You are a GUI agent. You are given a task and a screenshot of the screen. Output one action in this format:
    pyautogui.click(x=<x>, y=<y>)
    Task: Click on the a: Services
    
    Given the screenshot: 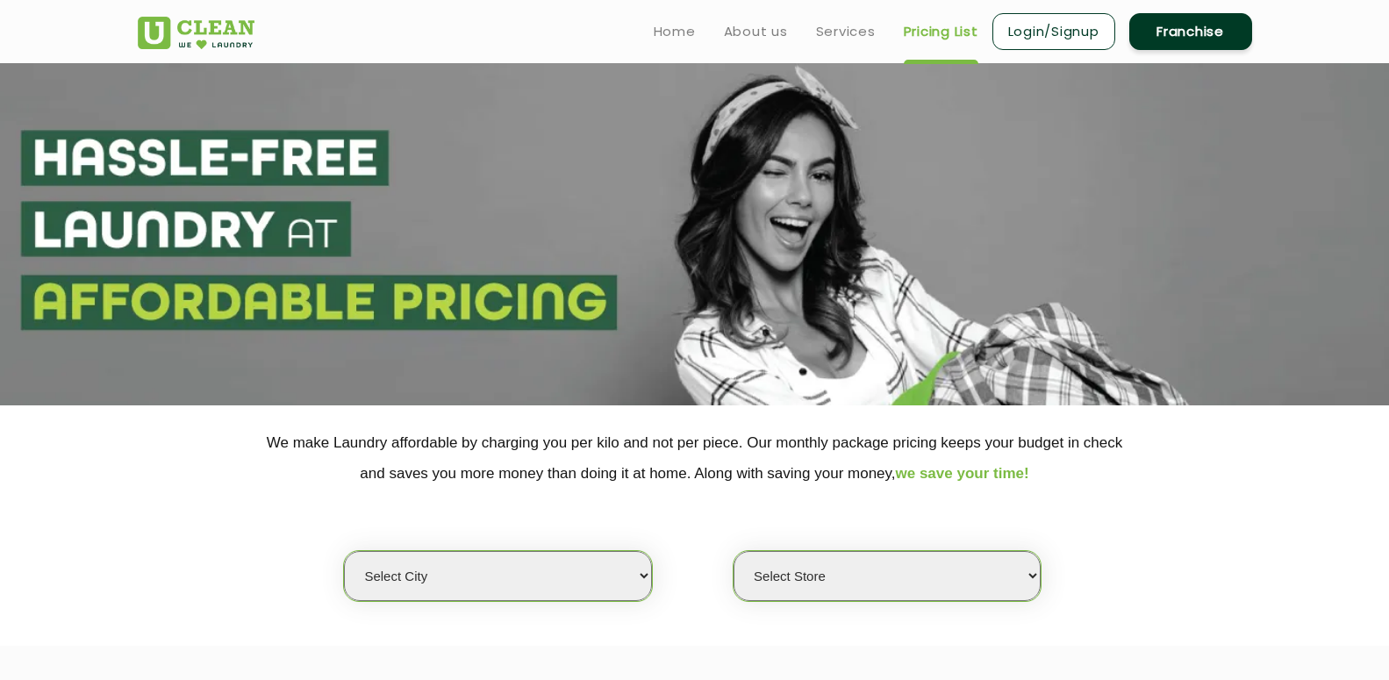 What is the action you would take?
    pyautogui.click(x=846, y=32)
    